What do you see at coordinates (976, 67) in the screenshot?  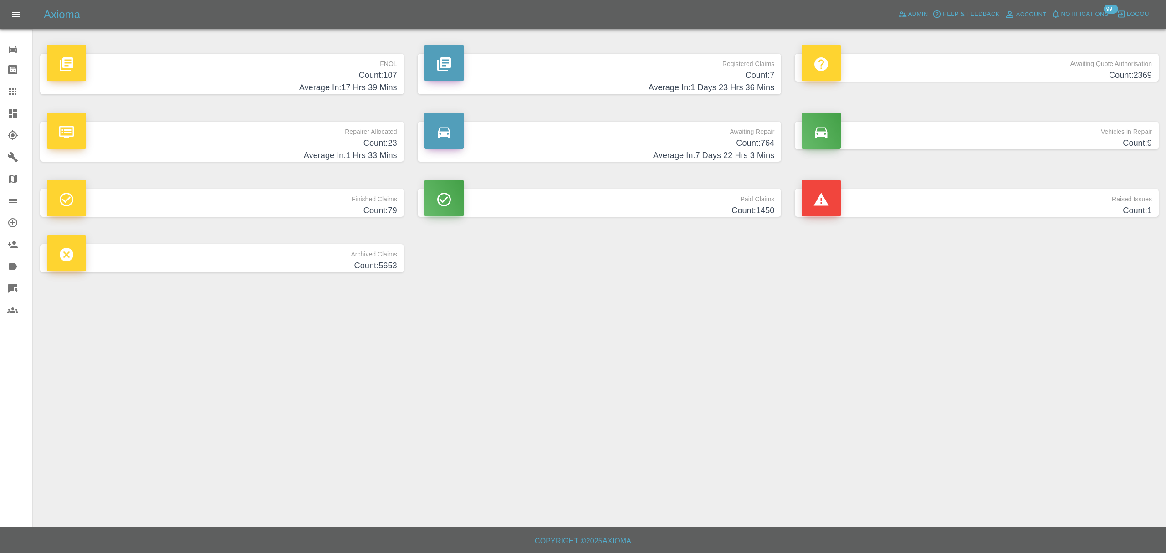 I see `a: Awaiting Quote AuthorisationCount:2369` at bounding box center [976, 67].